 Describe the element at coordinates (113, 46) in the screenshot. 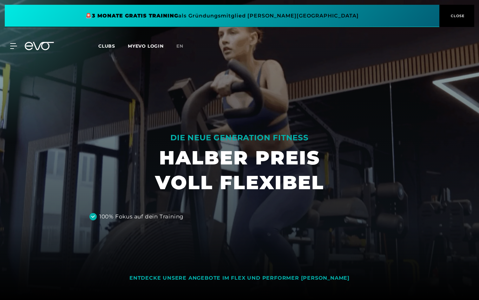

I see `a: Clubs` at that location.